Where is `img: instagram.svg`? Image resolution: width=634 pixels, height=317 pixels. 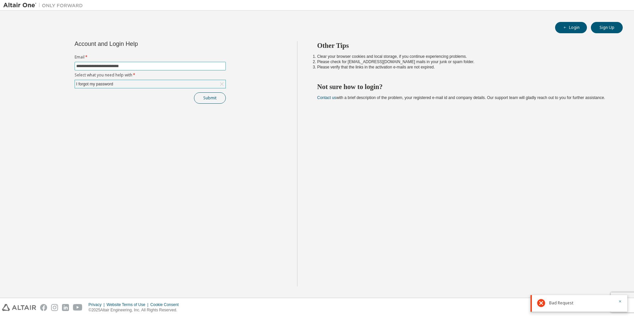
img: instagram.svg is located at coordinates (54, 307).